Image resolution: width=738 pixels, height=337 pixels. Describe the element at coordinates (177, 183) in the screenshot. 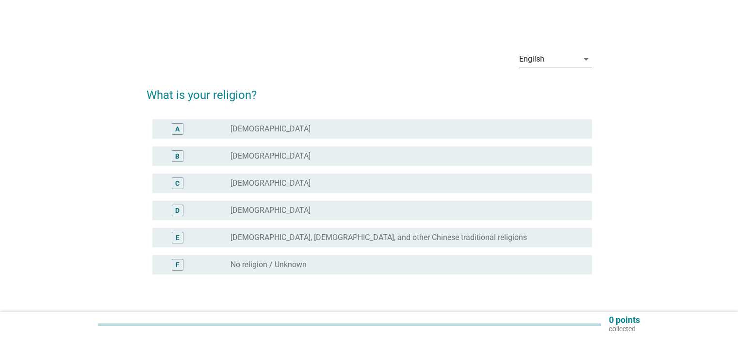

I see `div: C` at that location.